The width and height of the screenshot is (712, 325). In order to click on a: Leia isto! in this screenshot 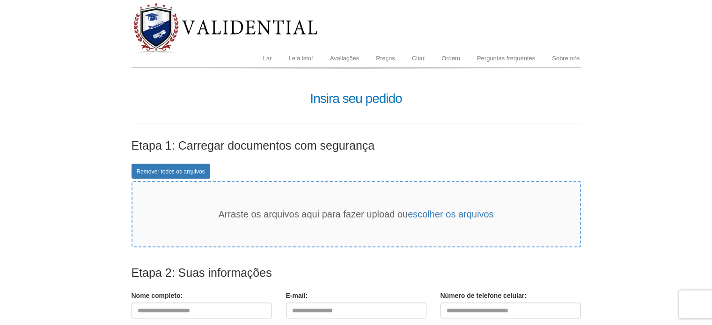, I will do `click(301, 58)`.